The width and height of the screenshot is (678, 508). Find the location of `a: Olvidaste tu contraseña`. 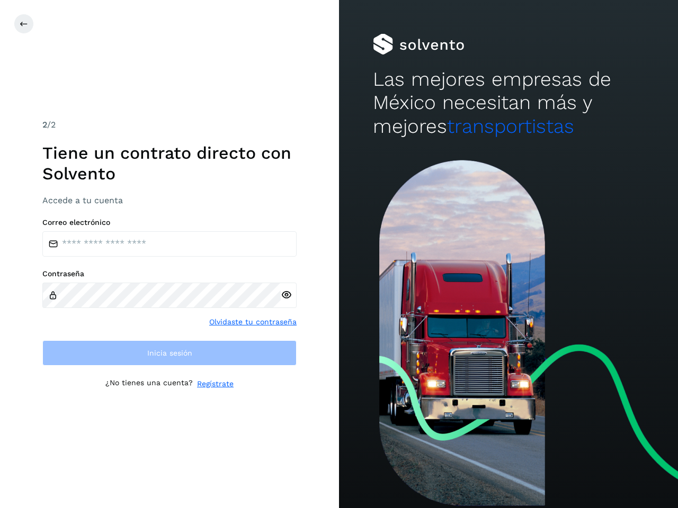

a: Olvidaste tu contraseña is located at coordinates (253, 322).